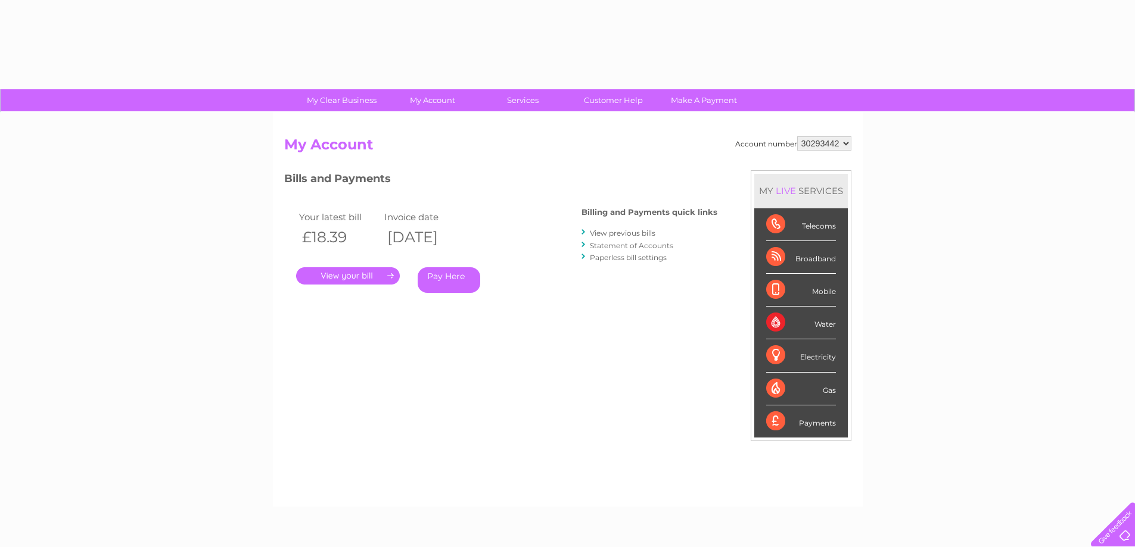 The width and height of the screenshot is (1135, 547). Describe the element at coordinates (628, 257) in the screenshot. I see `a: Paperless bill settings` at that location.